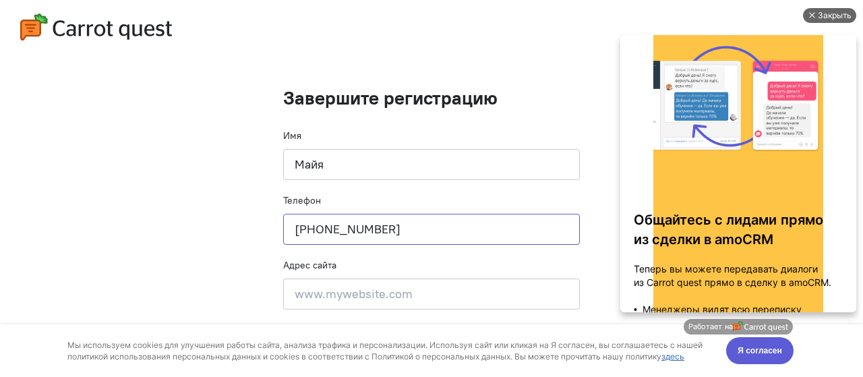  Describe the element at coordinates (96, 326) in the screenshot. I see `span: Работает на` at that location.